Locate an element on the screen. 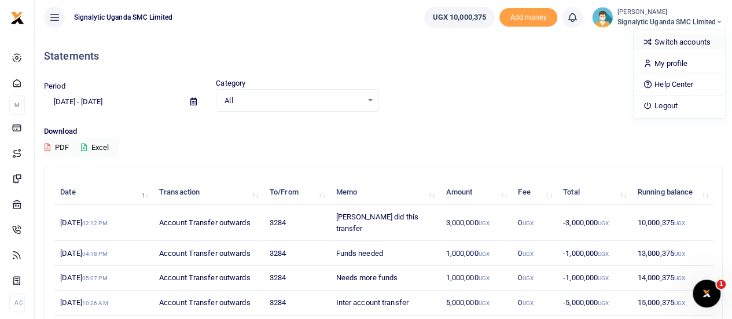  span: Add money is located at coordinates (528, 17).